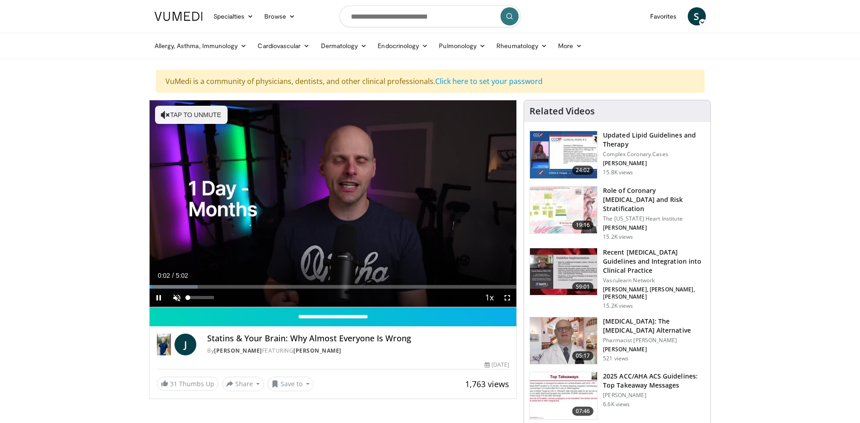 This screenshot has width=860, height=423. I want to click on a: Pulmonology, so click(462, 46).